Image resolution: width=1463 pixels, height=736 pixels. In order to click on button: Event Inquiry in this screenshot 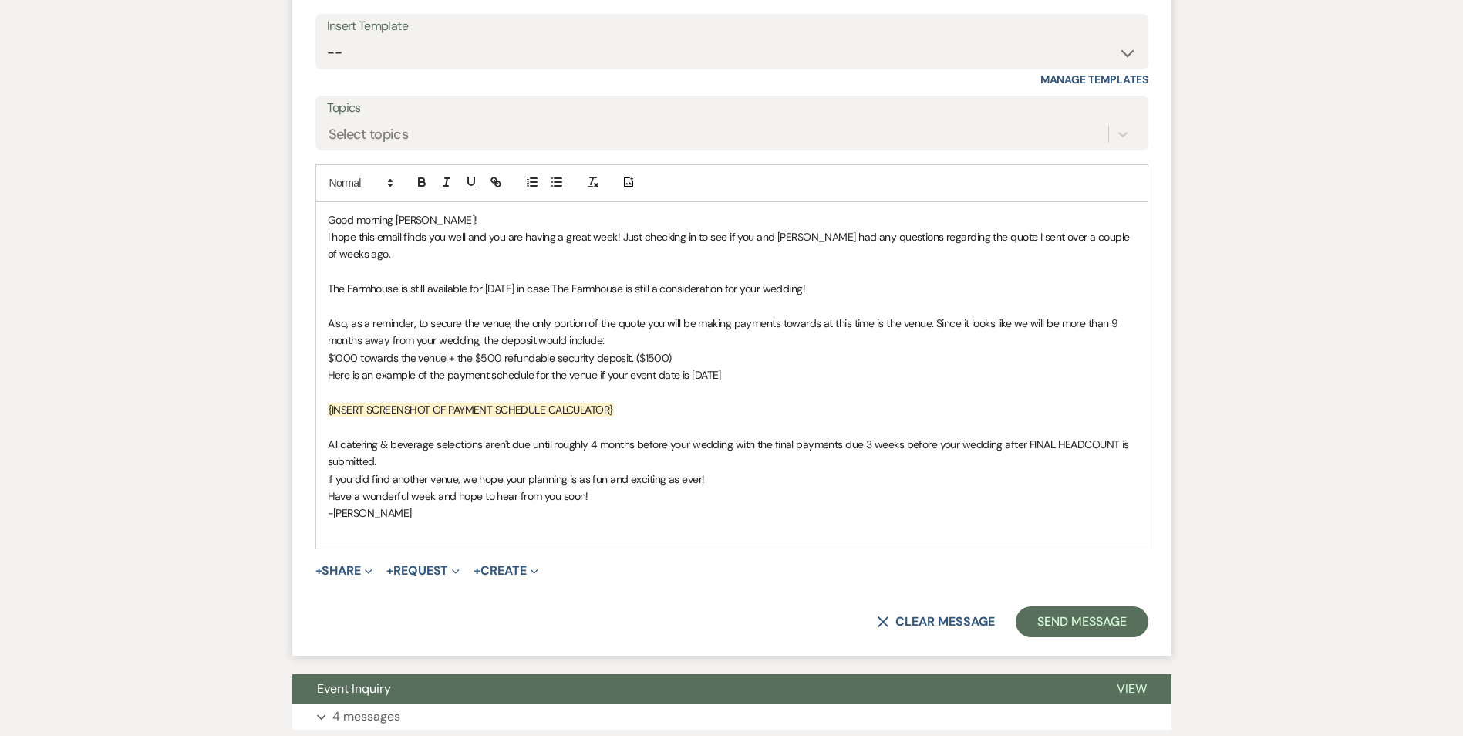, I will do `click(692, 689)`.